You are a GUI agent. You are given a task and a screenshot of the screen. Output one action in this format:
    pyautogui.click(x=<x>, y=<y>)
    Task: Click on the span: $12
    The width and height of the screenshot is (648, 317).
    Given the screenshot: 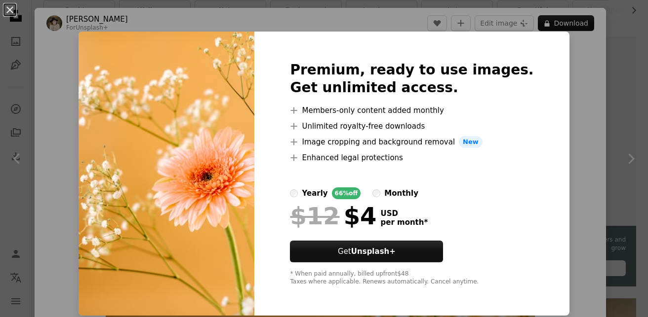 What is the action you would take?
    pyautogui.click(x=315, y=216)
    